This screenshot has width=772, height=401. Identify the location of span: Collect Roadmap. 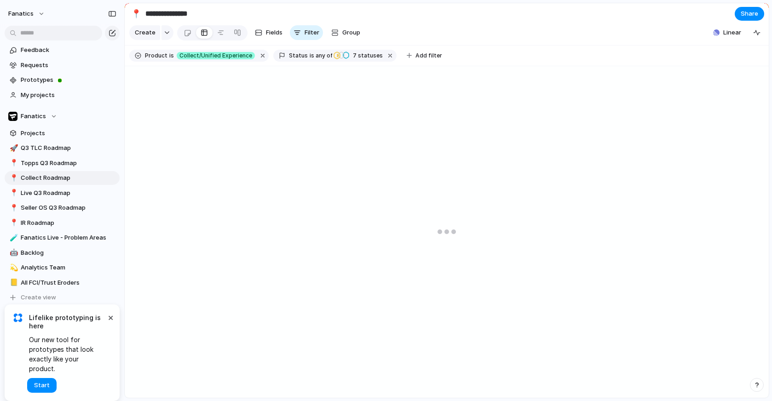
(69, 178).